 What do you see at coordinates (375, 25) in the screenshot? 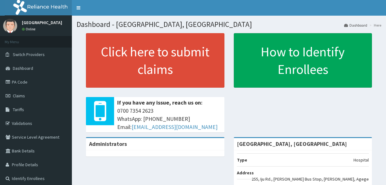
I see `li: Here` at bounding box center [375, 25].